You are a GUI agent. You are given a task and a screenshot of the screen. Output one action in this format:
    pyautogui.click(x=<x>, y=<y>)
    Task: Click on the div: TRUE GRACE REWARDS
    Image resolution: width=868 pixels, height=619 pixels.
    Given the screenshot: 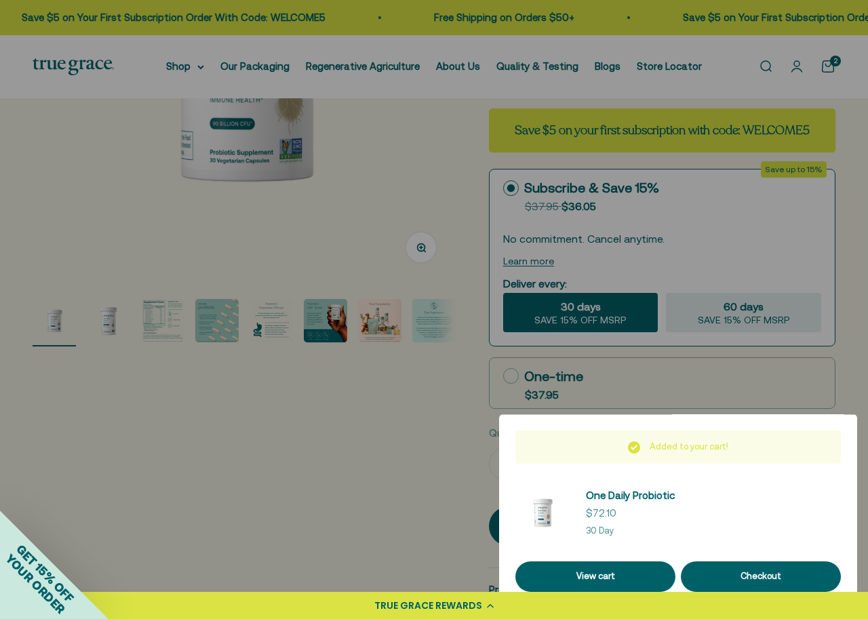 What is the action you would take?
    pyautogui.click(x=428, y=606)
    